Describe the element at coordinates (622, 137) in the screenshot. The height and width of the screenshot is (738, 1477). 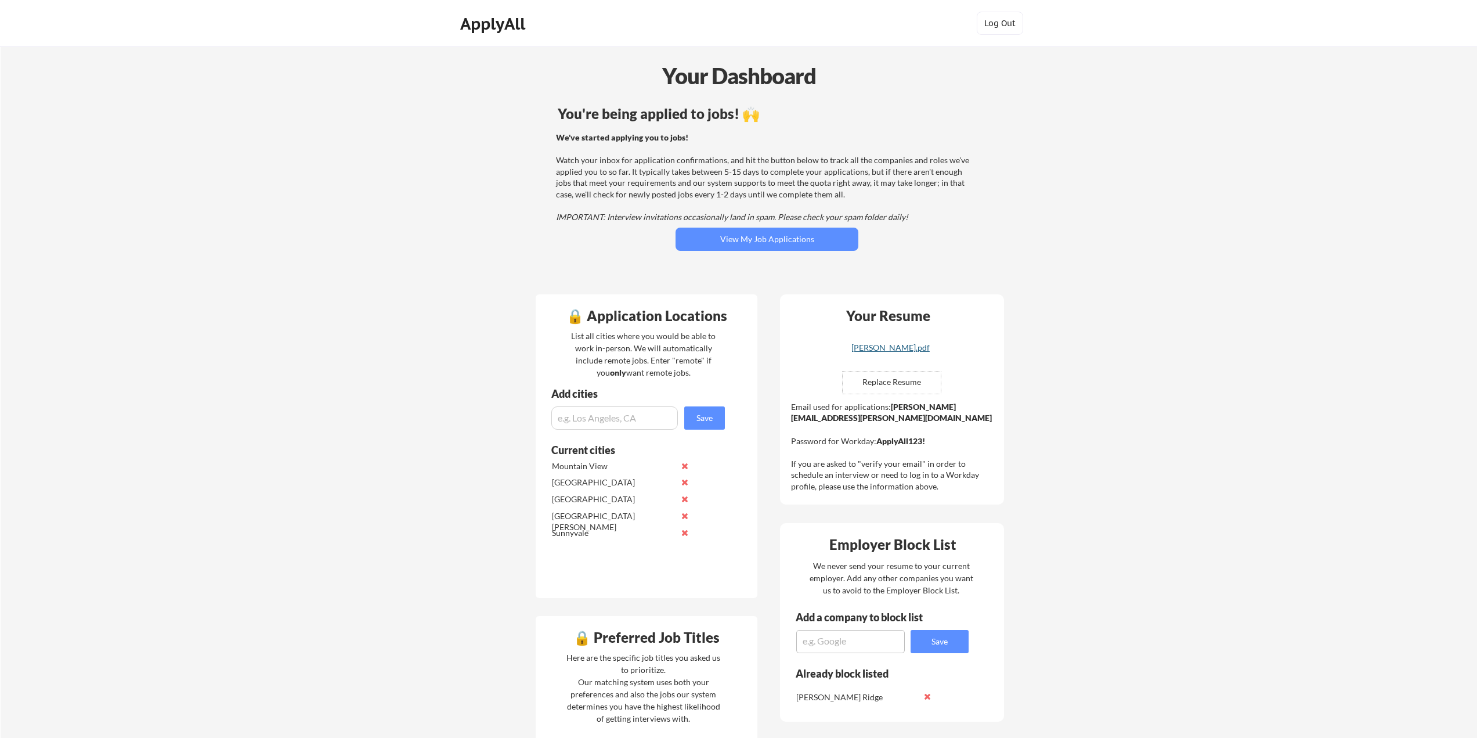
I see `strong: We've started applying you to jobs!` at that location.